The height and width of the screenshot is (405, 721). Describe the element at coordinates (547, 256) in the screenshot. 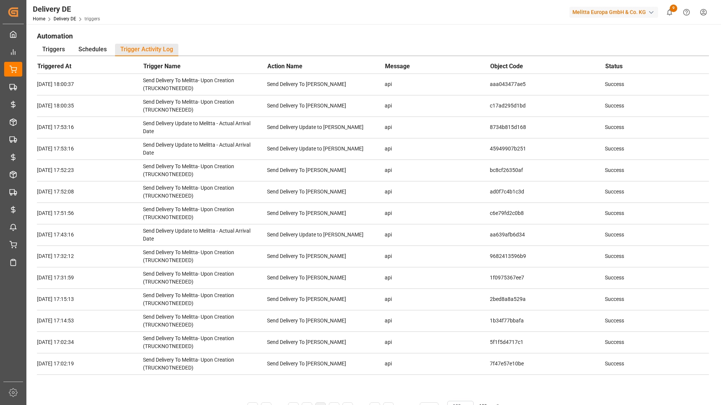

I see `td: 9682413596b9` at that location.